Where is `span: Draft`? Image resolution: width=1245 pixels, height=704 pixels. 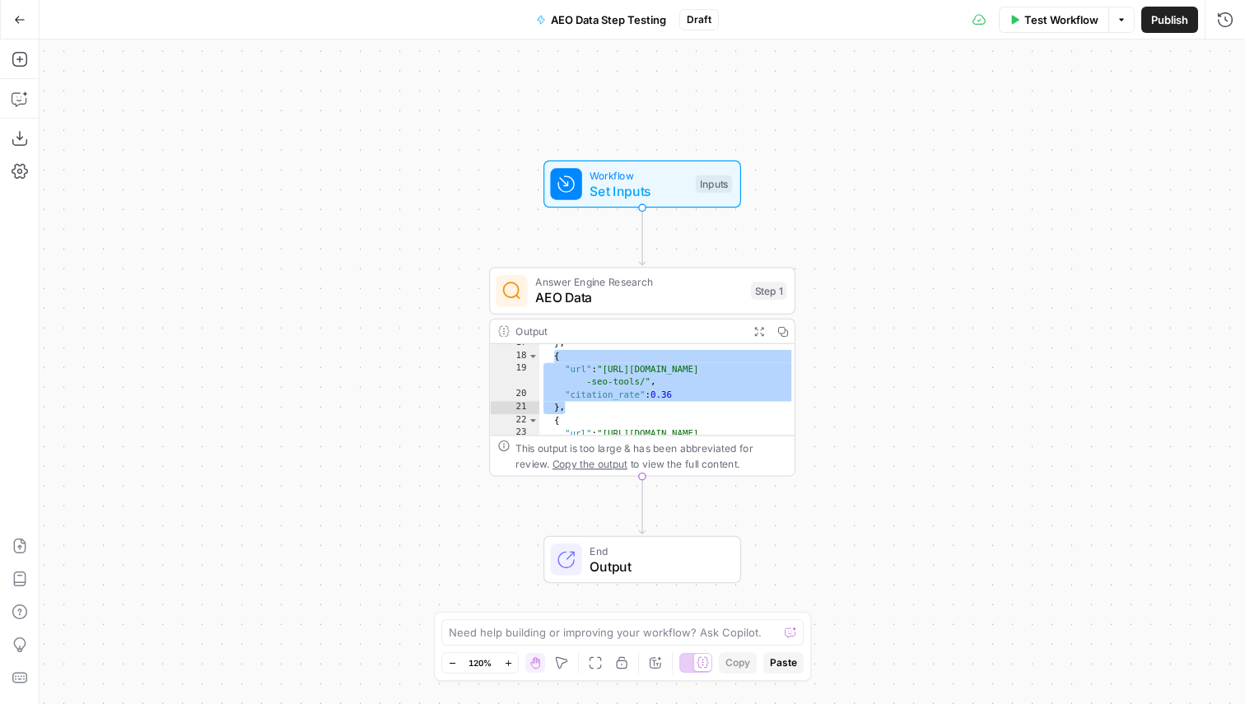 span: Draft is located at coordinates (699, 20).